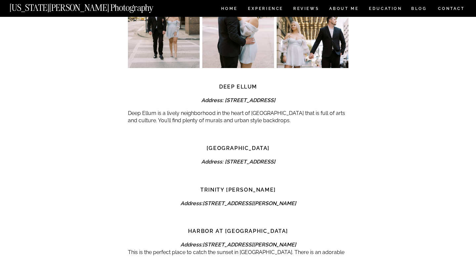 The height and width of the screenshot is (257, 476). I want to click on nav: REVIEWS, so click(306, 9).